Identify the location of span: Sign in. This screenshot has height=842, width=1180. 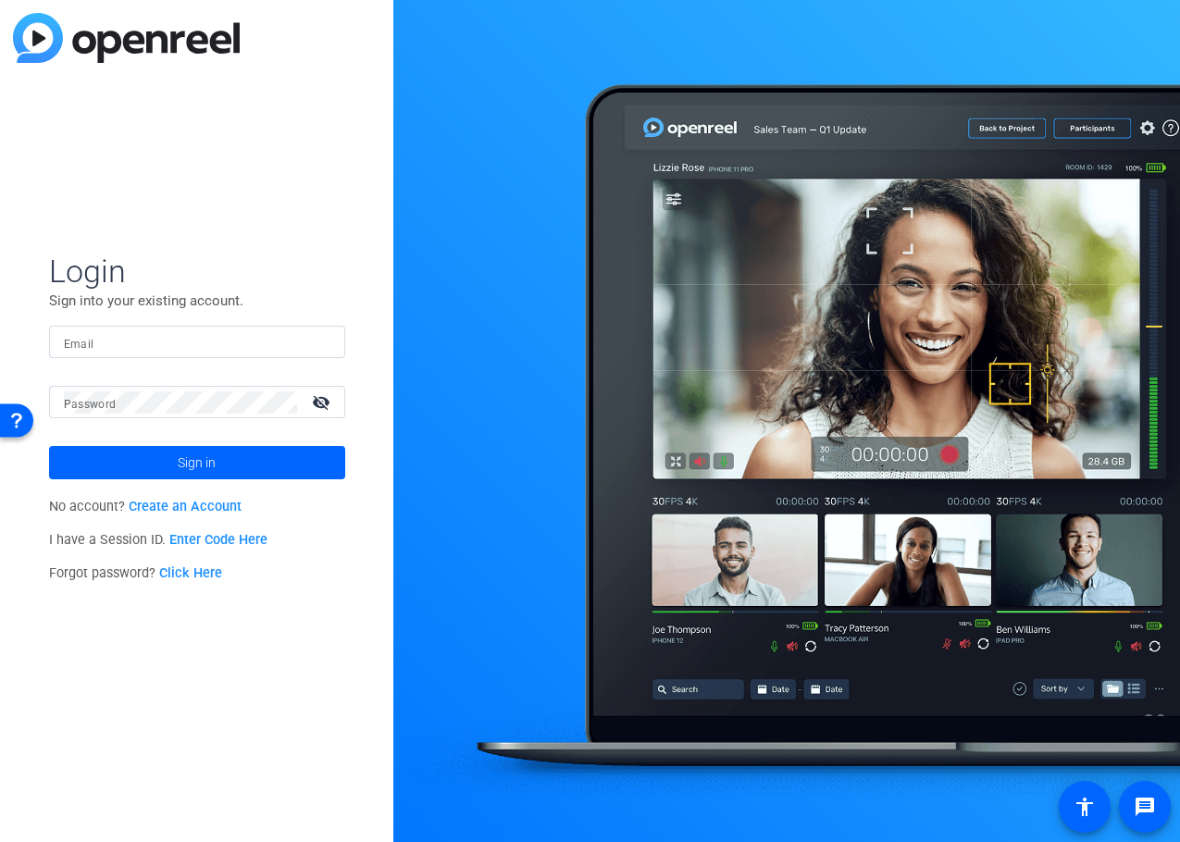
(196, 463).